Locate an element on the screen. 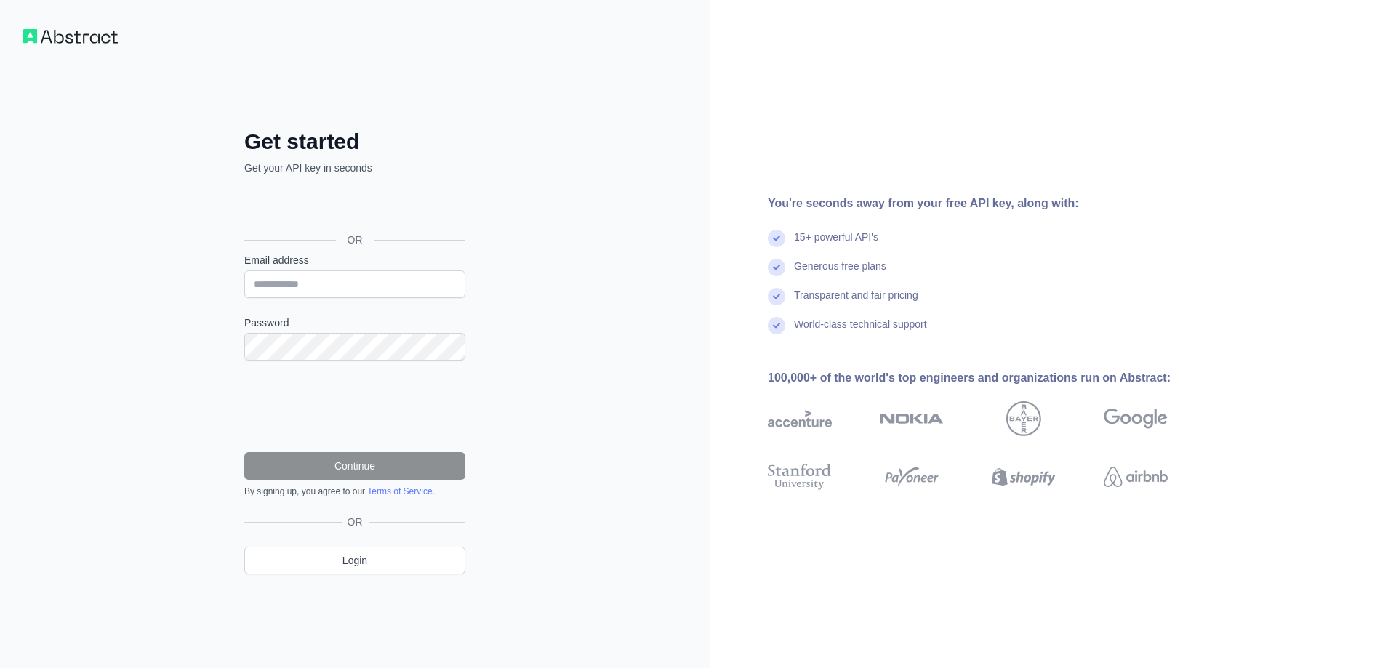 This screenshot has width=1396, height=668. img: nokia is located at coordinates (912, 419).